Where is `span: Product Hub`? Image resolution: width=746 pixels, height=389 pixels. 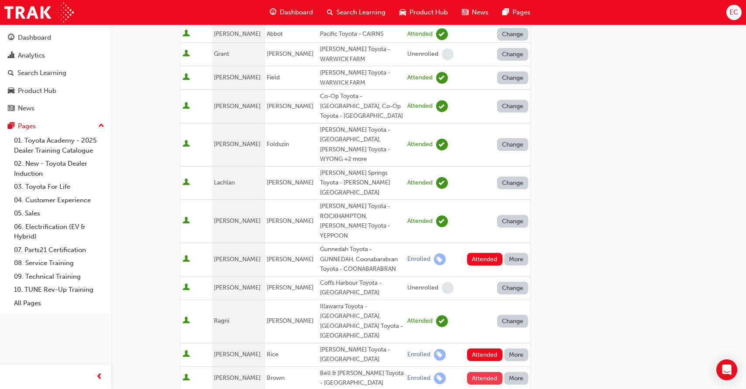
span: Product Hub is located at coordinates (429, 12).